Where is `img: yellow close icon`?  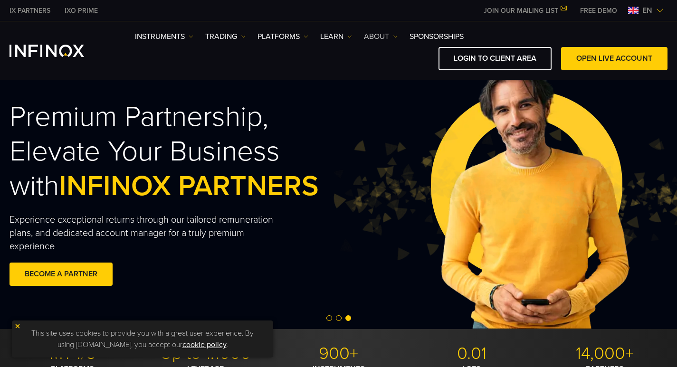
img: yellow close icon is located at coordinates (18, 326).